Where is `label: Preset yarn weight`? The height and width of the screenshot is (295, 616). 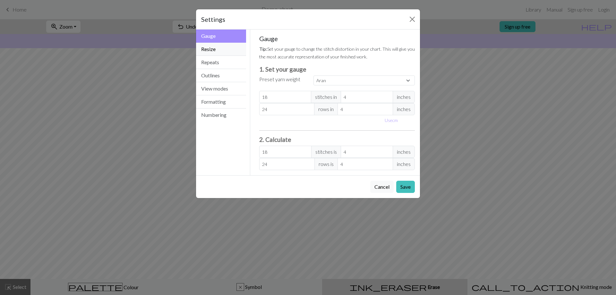 label: Preset yarn weight is located at coordinates (280, 79).